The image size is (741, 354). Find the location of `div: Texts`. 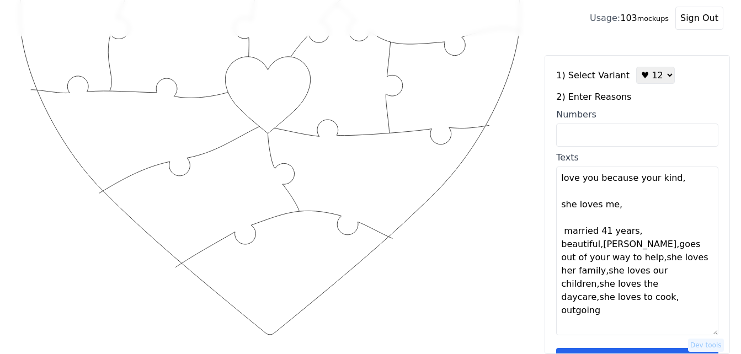

div: Texts is located at coordinates (637, 158).